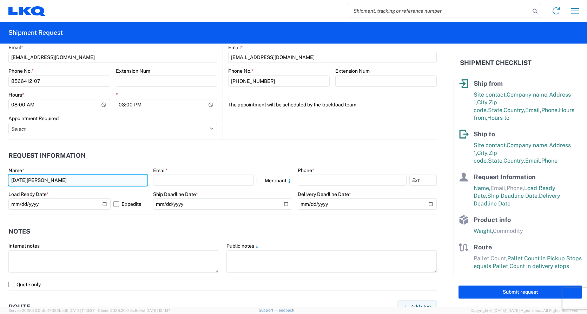  I want to click on span: Add stop, so click(420, 306).